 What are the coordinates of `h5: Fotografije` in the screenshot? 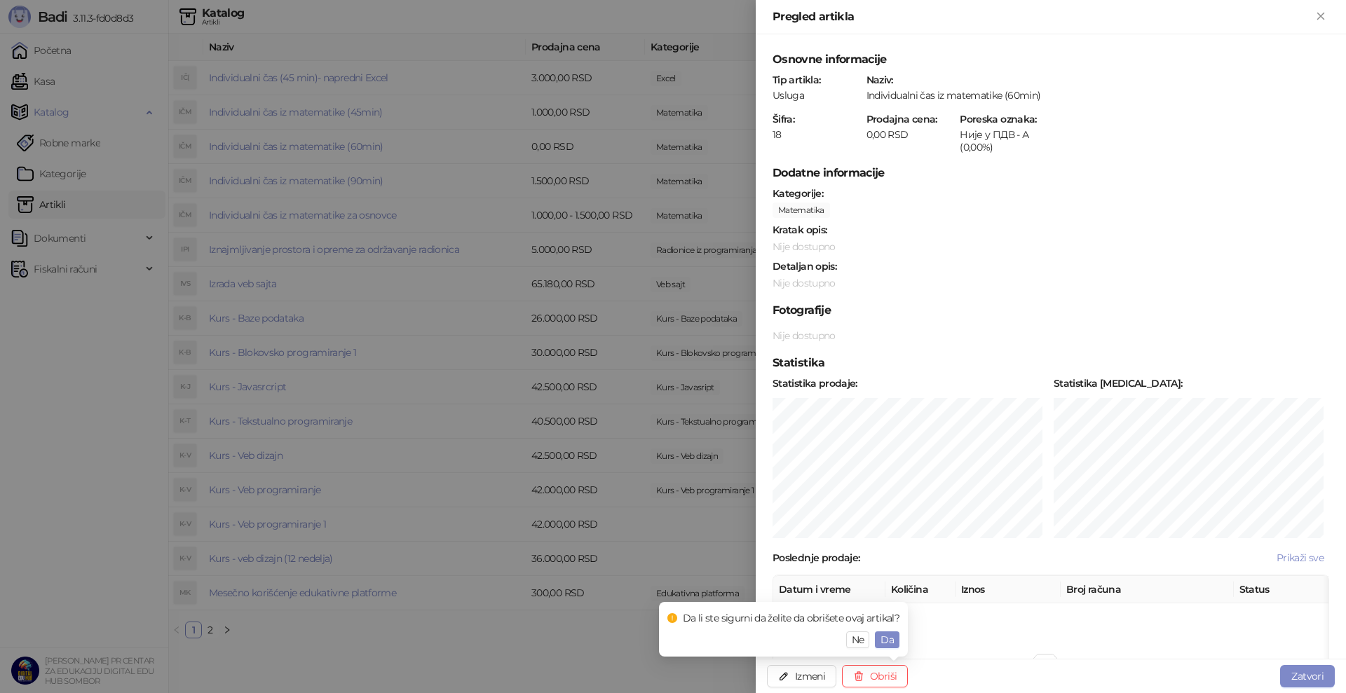 It's located at (1051, 311).